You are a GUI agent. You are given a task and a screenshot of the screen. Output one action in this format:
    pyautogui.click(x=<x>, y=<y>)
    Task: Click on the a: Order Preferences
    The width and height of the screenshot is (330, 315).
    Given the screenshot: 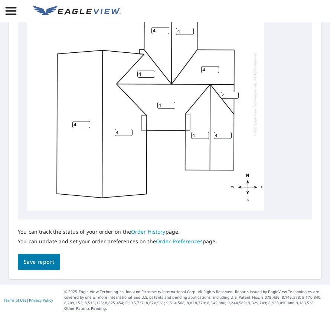 What is the action you would take?
    pyautogui.click(x=179, y=241)
    